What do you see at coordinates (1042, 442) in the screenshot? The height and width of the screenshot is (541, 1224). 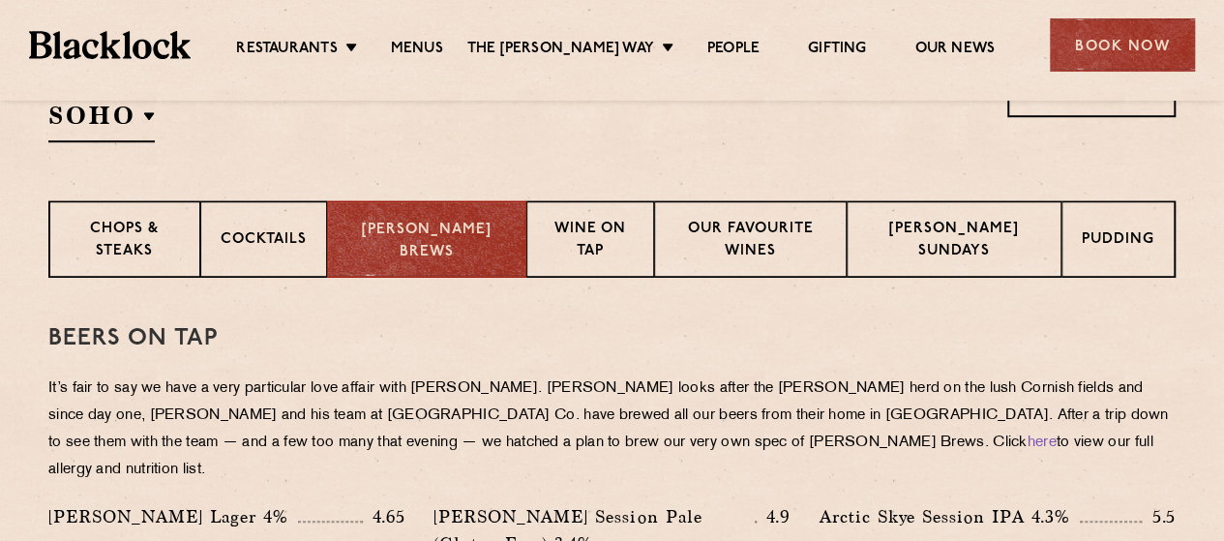 I see `a: here` at bounding box center [1042, 442].